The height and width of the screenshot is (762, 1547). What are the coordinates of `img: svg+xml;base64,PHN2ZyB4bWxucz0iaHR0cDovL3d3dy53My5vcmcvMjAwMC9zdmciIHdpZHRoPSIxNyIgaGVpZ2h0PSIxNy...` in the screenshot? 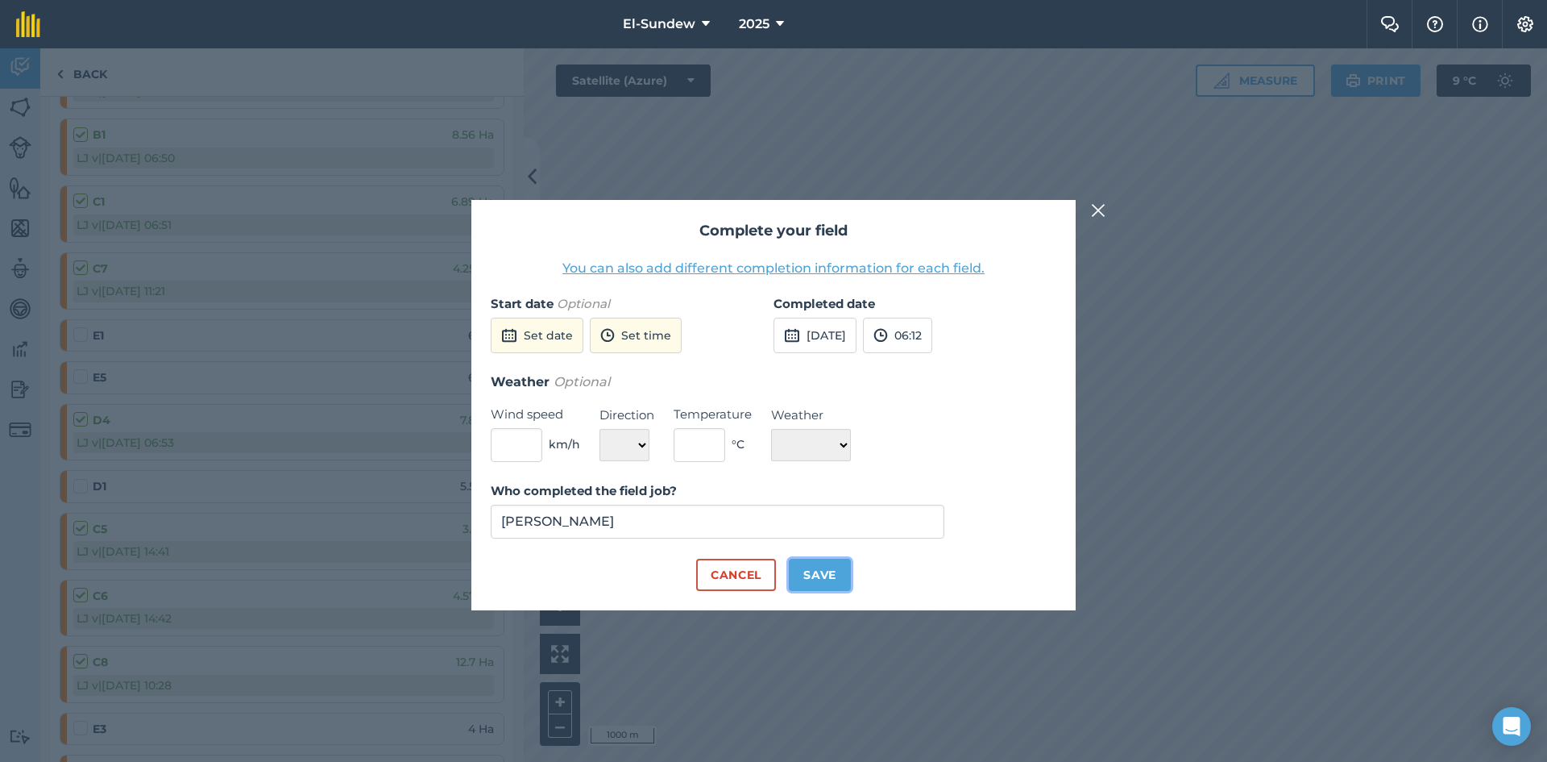 It's located at (1480, 24).